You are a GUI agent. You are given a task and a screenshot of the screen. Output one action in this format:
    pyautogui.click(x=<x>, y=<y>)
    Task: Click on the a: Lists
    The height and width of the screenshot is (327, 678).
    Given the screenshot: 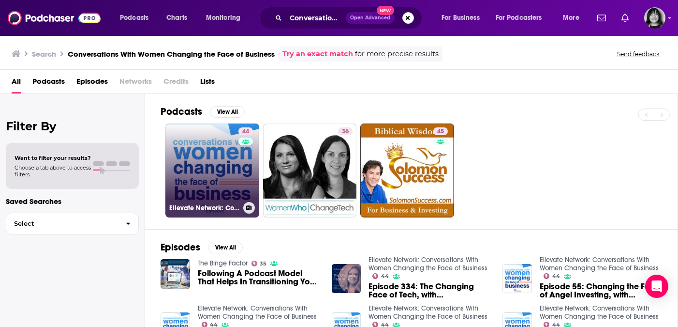 What is the action you would take?
    pyautogui.click(x=208, y=83)
    